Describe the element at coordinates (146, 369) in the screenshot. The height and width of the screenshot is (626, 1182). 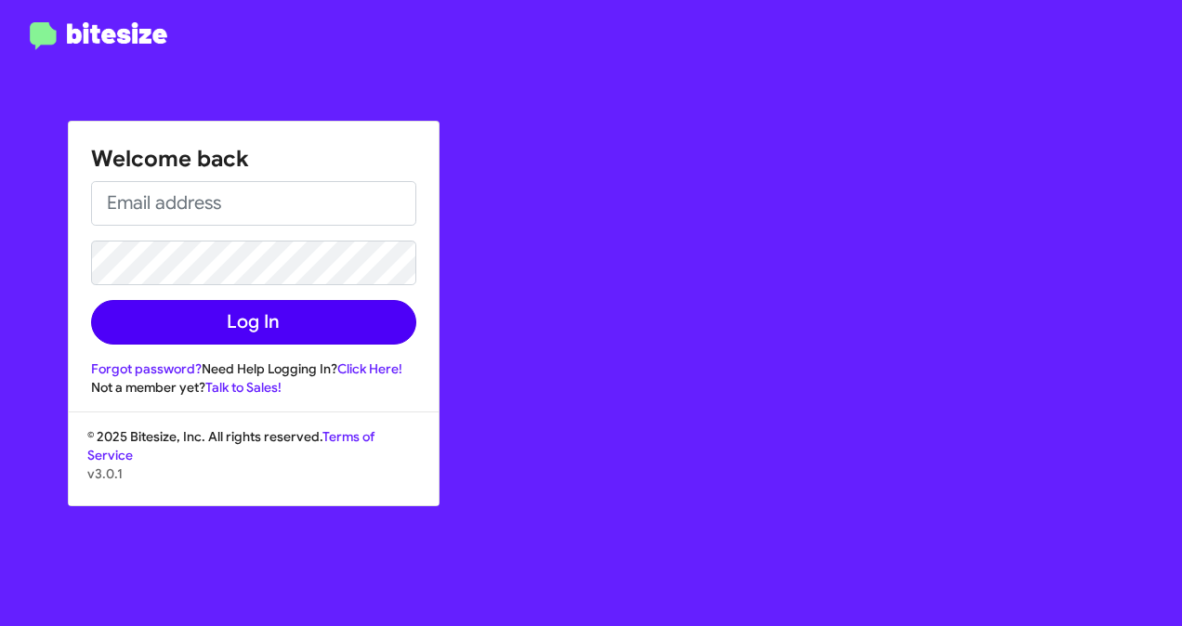
I see `a: Forgot password?` at that location.